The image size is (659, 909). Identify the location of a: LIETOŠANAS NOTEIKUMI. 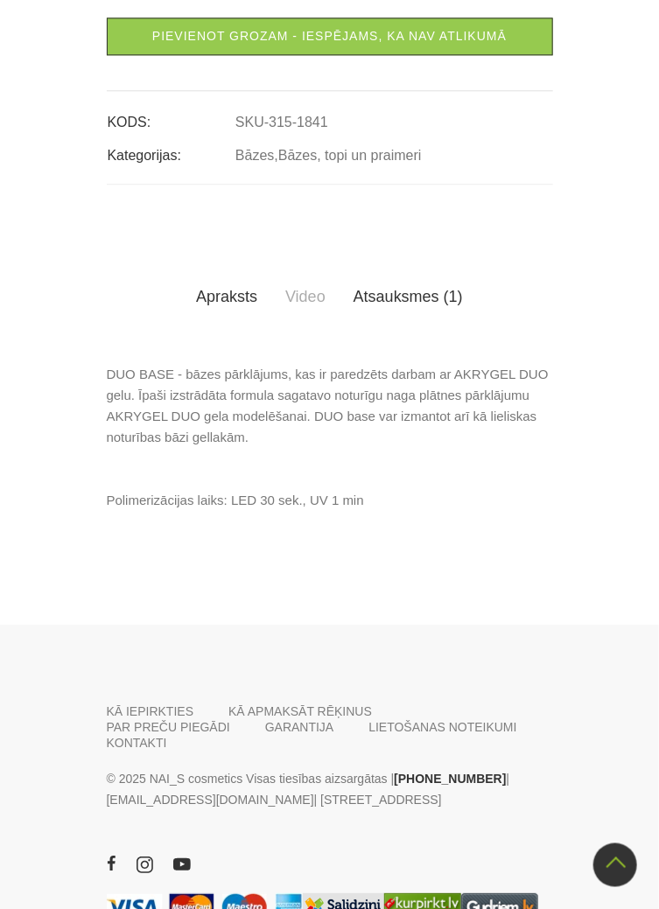
(442, 727).